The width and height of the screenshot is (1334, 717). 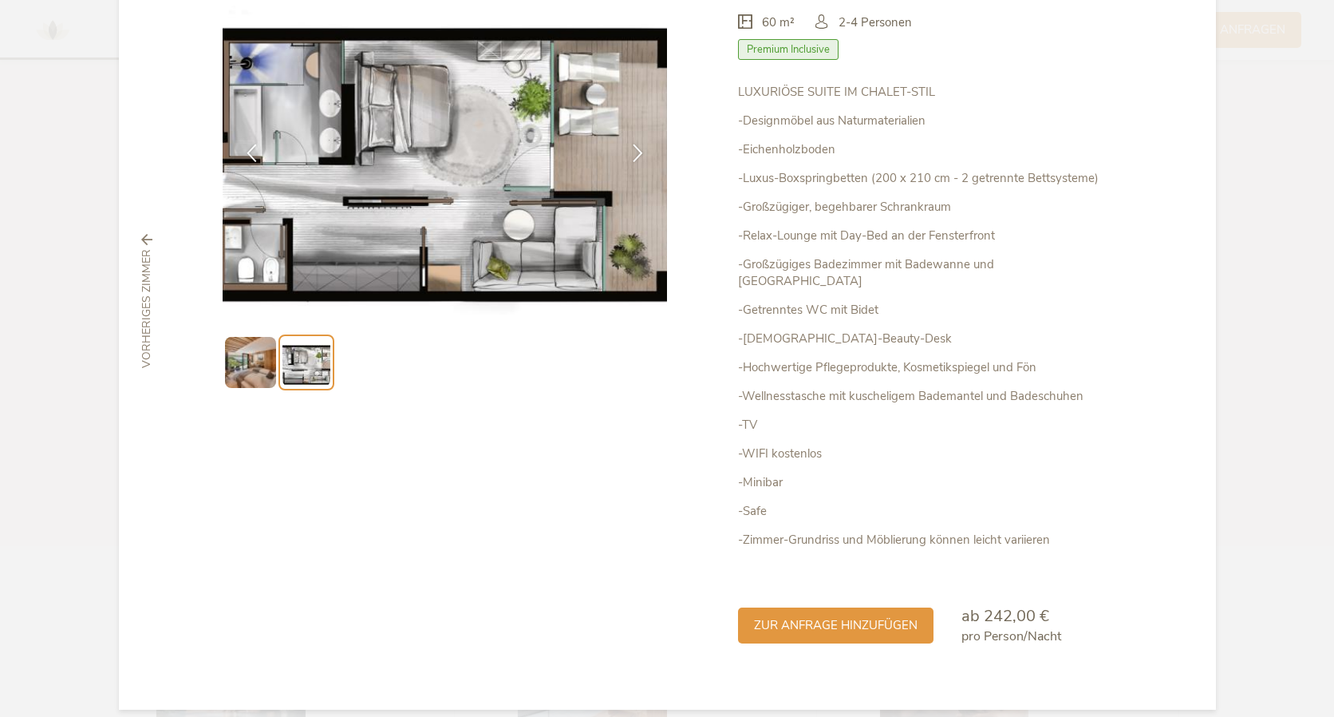 What do you see at coordinates (925, 92) in the screenshot?
I see `p: LUXURIÖSE SUITE IM CHALET-STIL` at bounding box center [925, 92].